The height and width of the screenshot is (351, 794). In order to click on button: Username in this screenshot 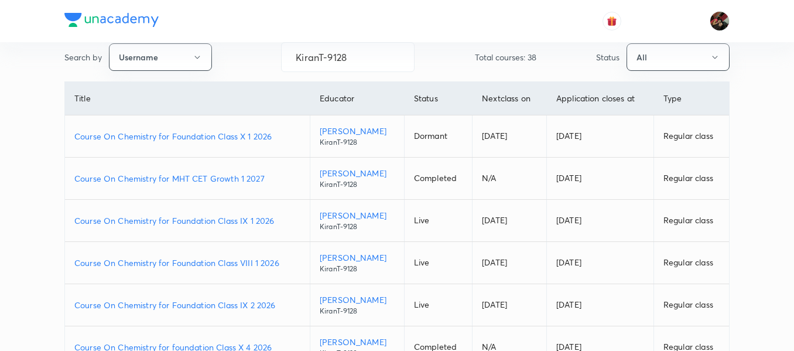, I will do `click(160, 57)`.